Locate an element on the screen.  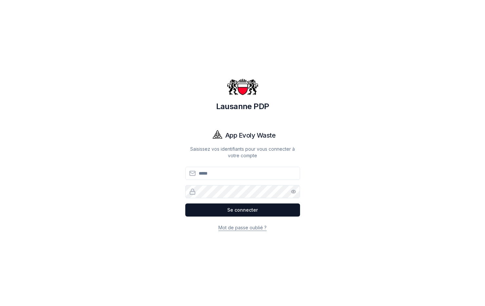
h1: Lausanne PDP is located at coordinates (243, 107).